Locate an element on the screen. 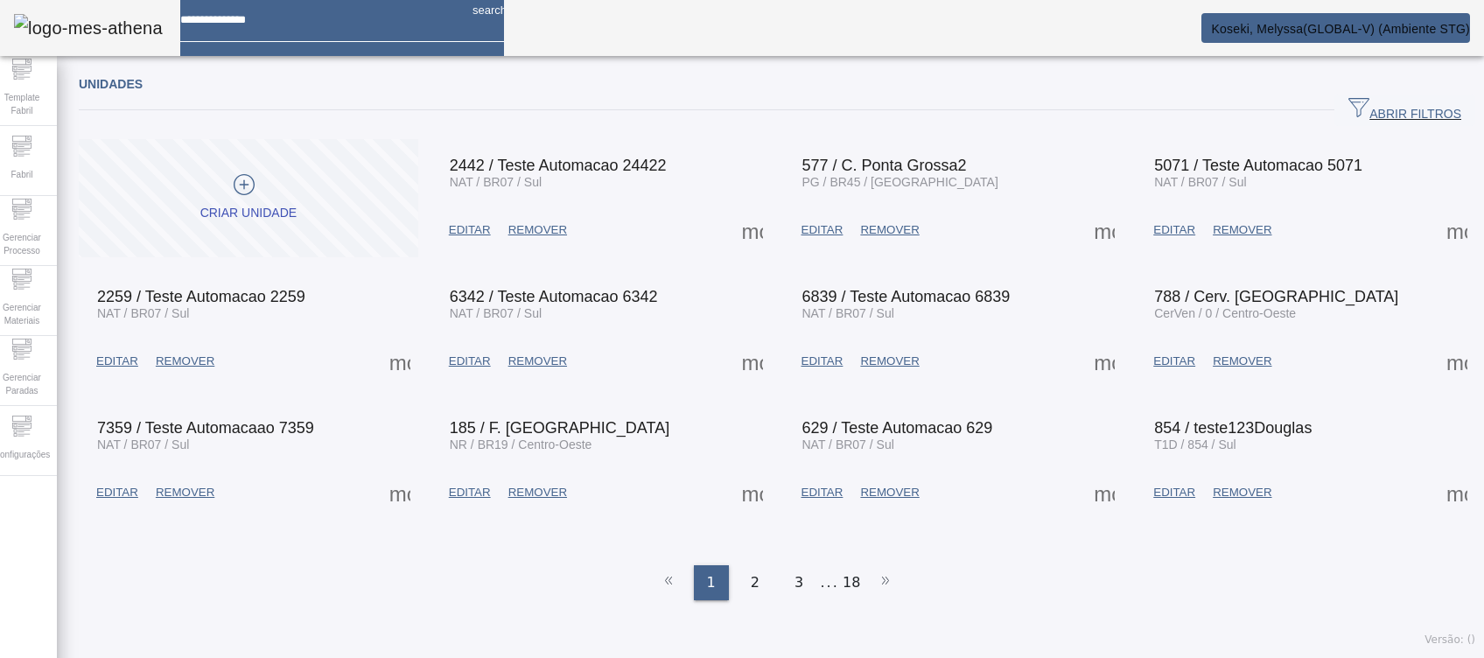  span: 577 / C. Ponta Grossa2 is located at coordinates (884, 165).